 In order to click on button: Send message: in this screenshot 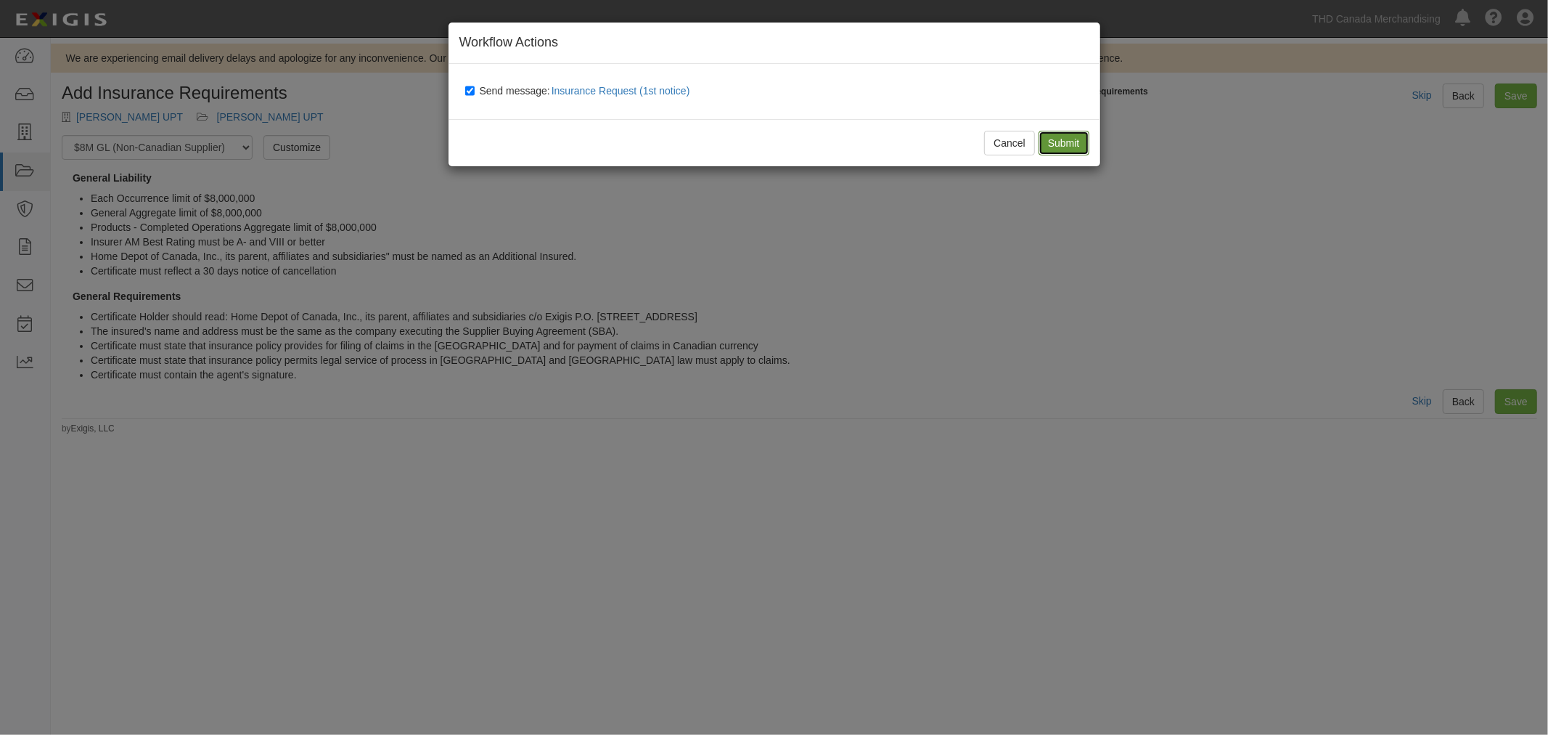, I will do `click(623, 91)`.